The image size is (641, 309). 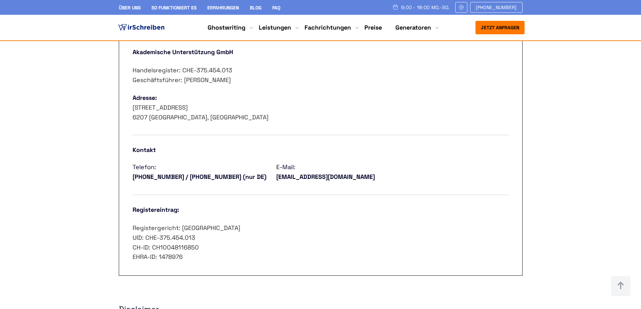 I want to click on a: So funktioniert es, so click(x=174, y=8).